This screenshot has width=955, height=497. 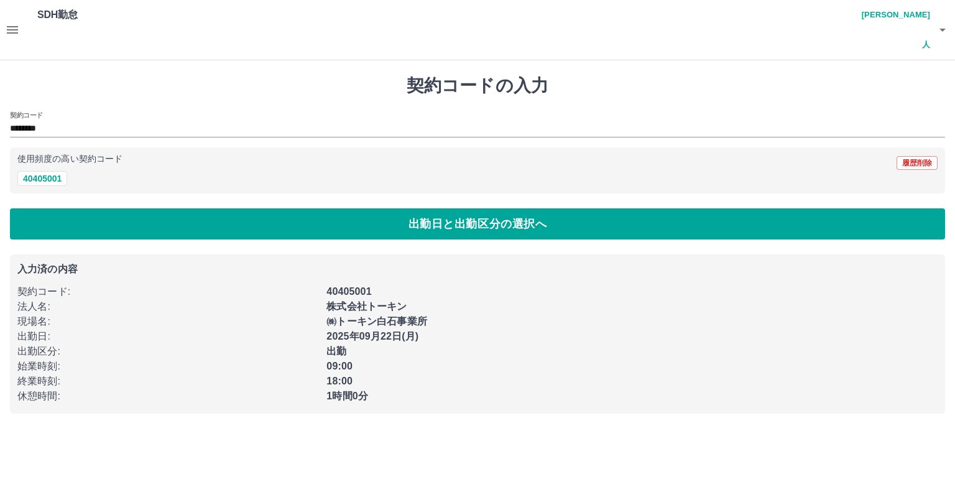 I want to click on h1: 契約コードの入力, so click(x=478, y=86).